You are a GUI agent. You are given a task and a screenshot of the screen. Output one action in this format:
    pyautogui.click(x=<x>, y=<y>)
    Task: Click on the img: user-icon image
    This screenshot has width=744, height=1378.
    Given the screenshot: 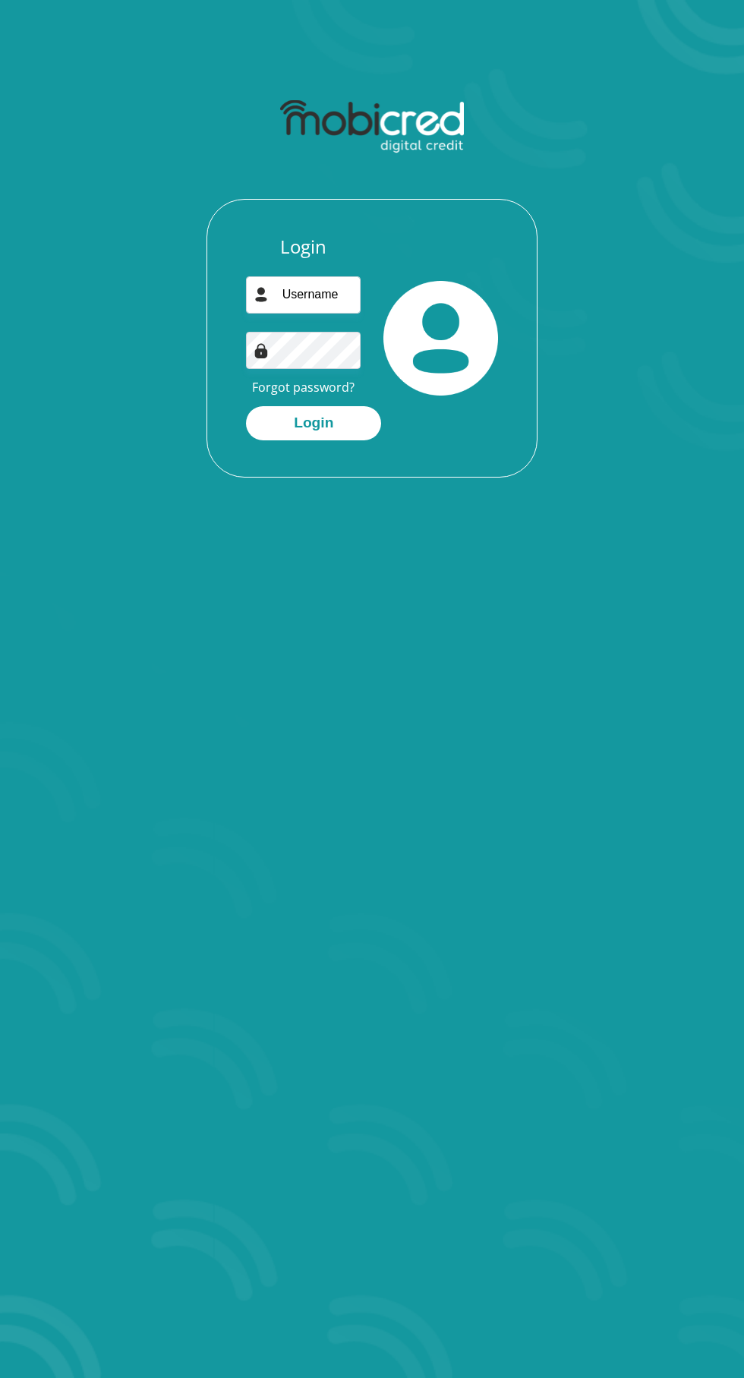 What is the action you would take?
    pyautogui.click(x=261, y=295)
    